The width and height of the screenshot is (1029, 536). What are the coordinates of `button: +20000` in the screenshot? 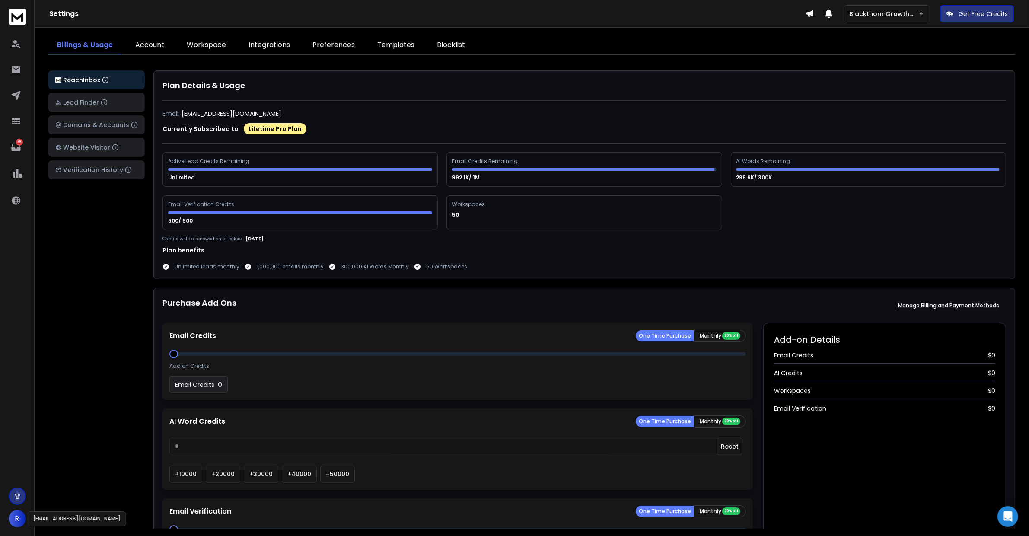 It's located at (223, 474).